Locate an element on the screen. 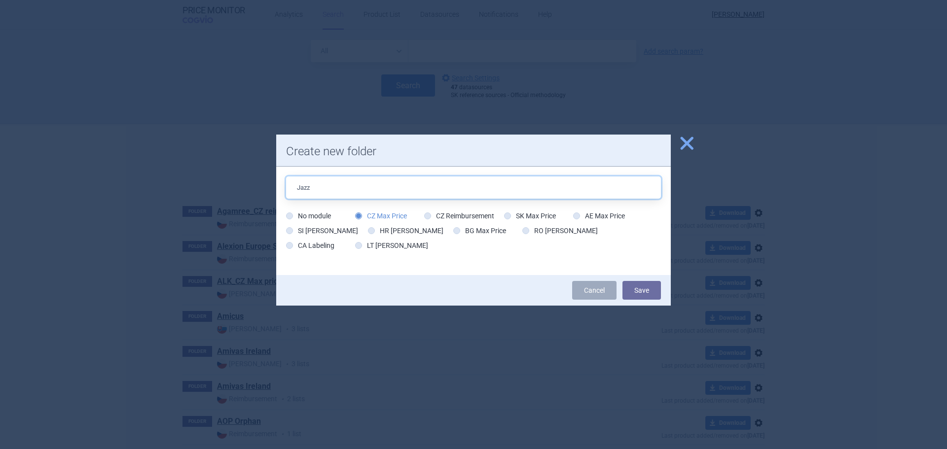 The width and height of the screenshot is (947, 449). button: Save is located at coordinates (642, 290).